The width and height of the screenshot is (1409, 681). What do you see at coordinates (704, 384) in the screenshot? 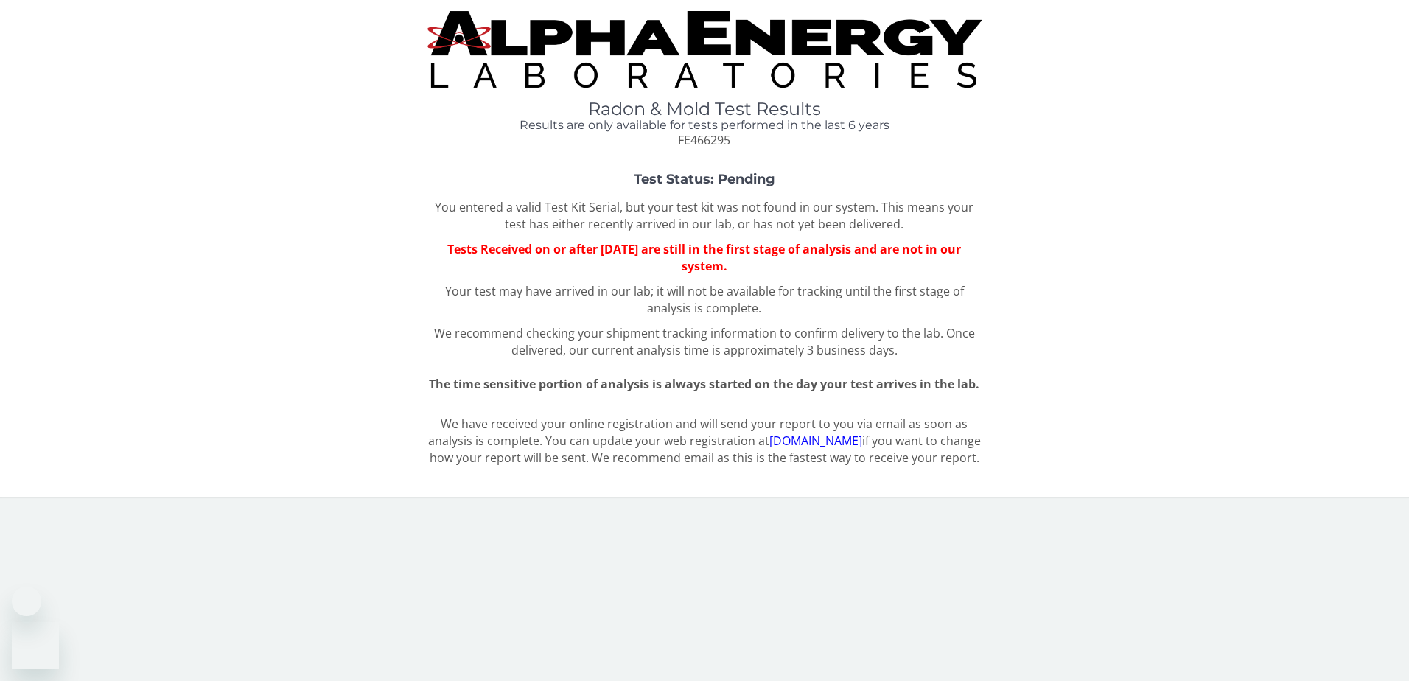
I see `span: The time sensitive portion of analysis is always started on the day your test arrives in the lab.` at bounding box center [704, 384].